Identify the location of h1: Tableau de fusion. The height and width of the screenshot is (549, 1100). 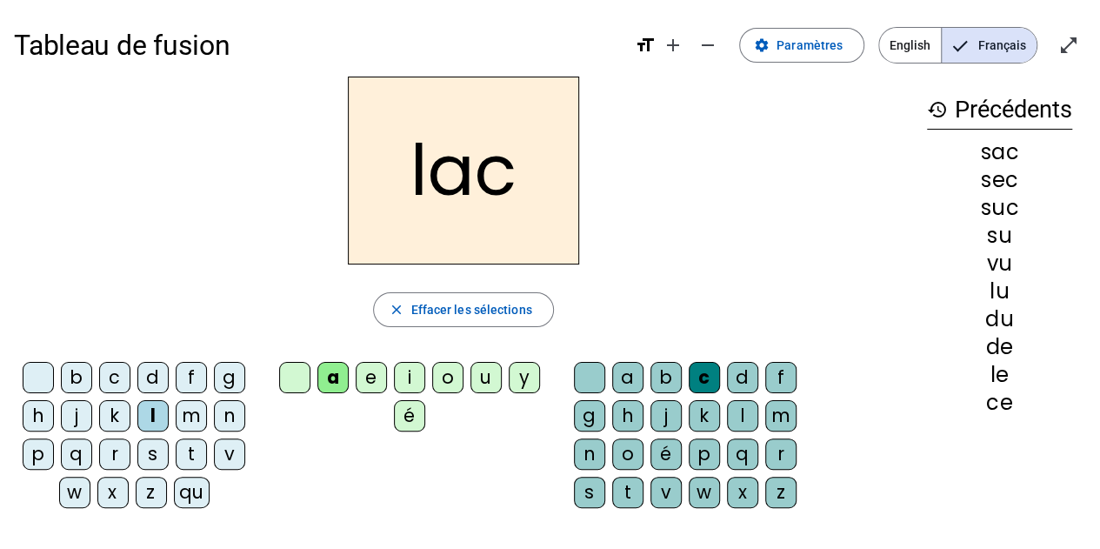
(317, 45).